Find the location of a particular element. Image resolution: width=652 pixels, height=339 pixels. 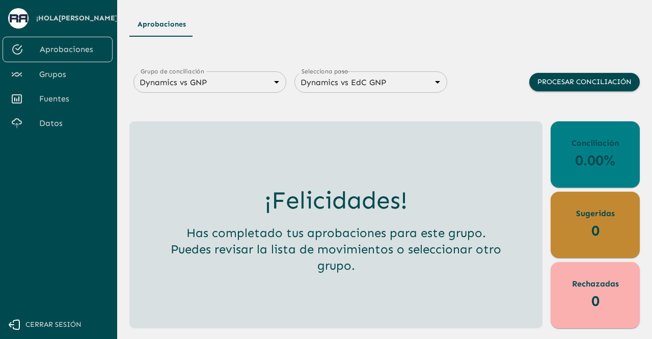

p: 0.00% is located at coordinates (595, 160).